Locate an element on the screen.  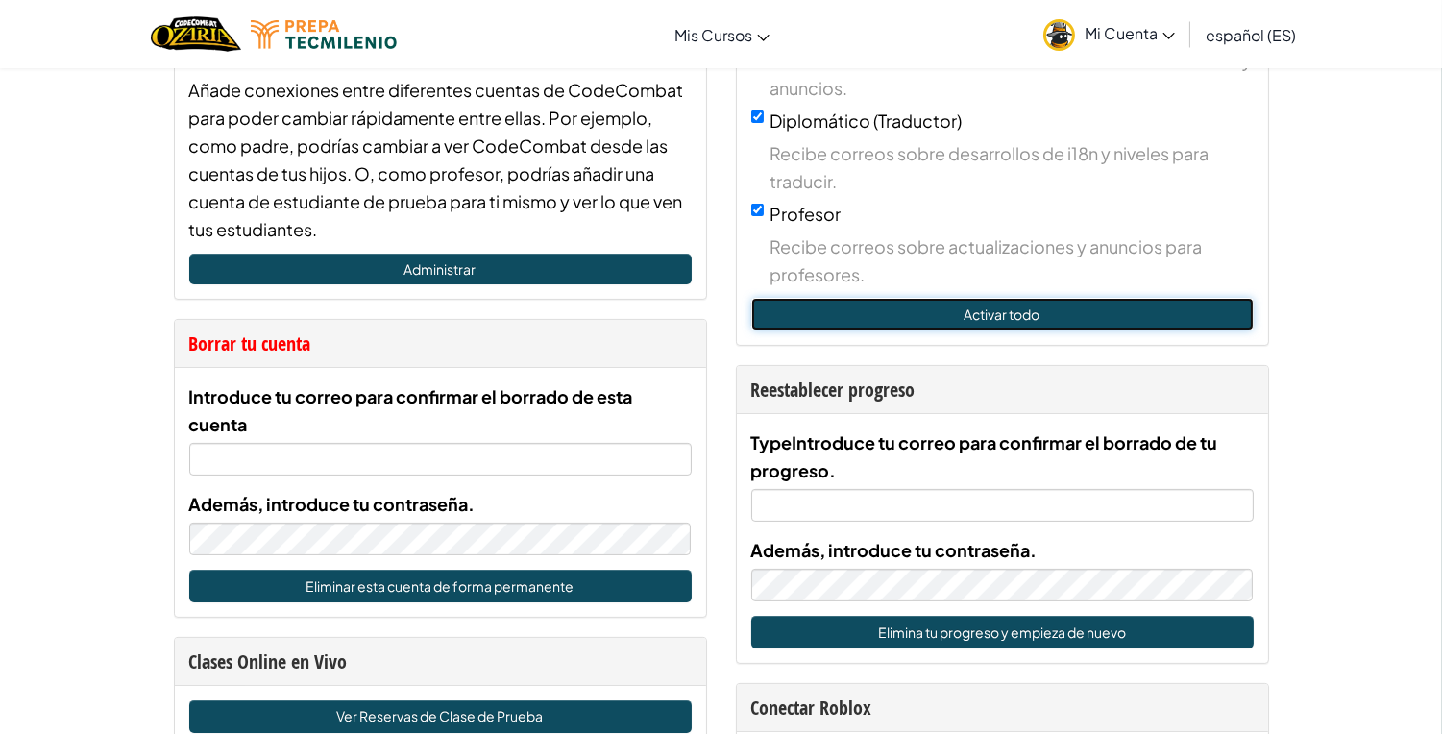
label: TypeIntroduce tu correo para confirmar el borrado de tu progreso. is located at coordinates (1002, 456).